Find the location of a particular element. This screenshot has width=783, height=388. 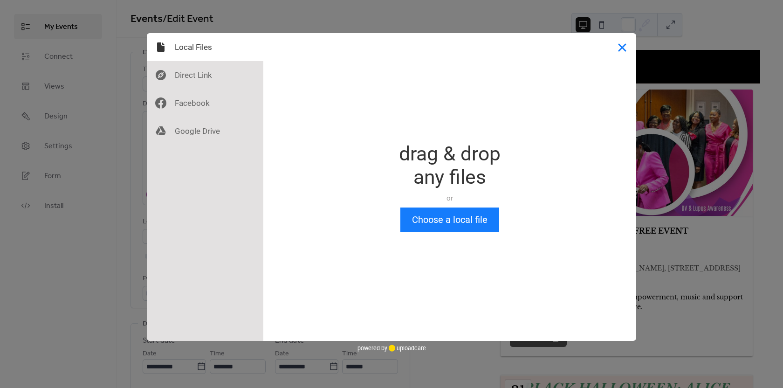

div: Direct Link is located at coordinates (205, 75).